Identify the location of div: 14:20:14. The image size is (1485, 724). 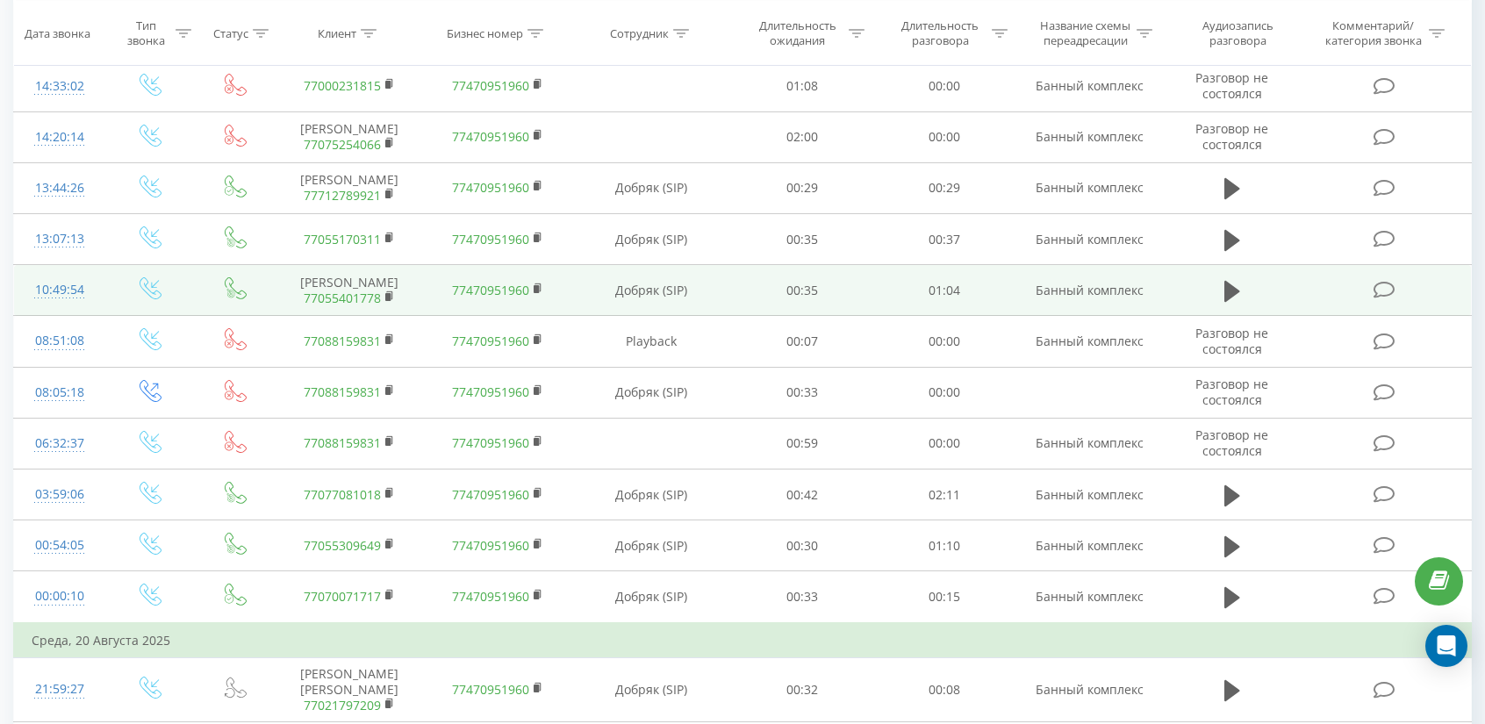
(59, 137).